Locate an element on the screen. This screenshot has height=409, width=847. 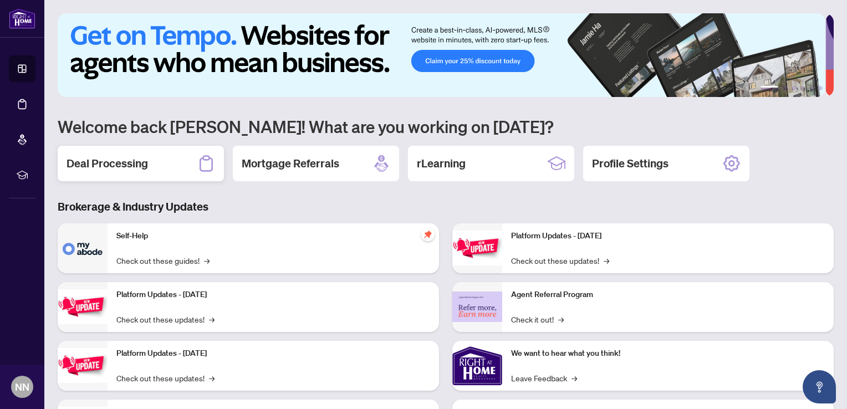
h2: Mortgage Referrals is located at coordinates (290, 164).